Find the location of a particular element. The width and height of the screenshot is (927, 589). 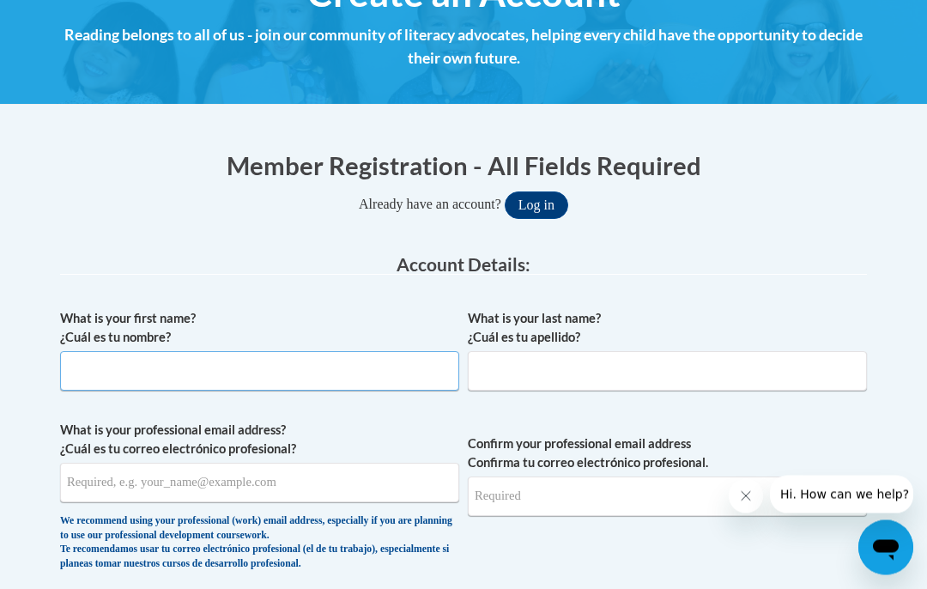

button: Log in is located at coordinates (536, 206).